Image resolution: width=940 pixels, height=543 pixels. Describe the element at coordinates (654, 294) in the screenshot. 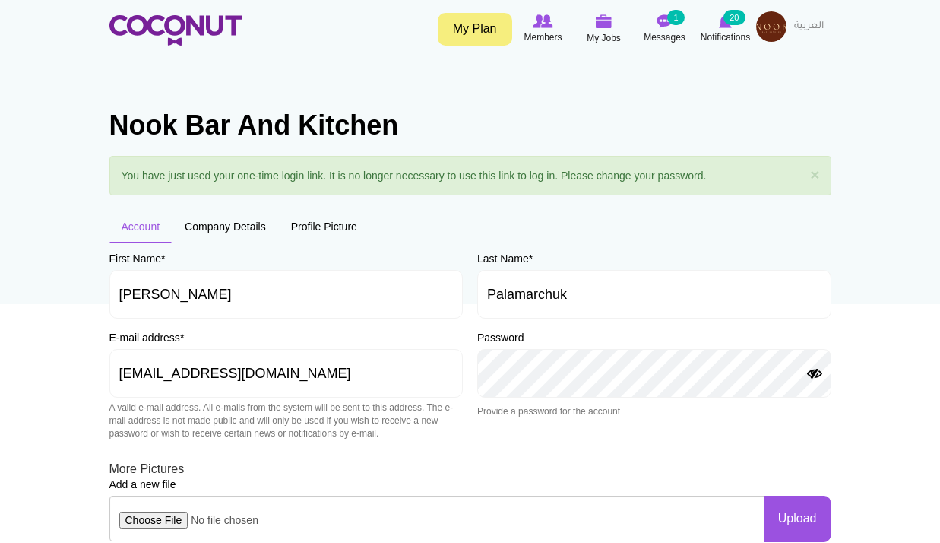

I see `input: Last Name` at that location.